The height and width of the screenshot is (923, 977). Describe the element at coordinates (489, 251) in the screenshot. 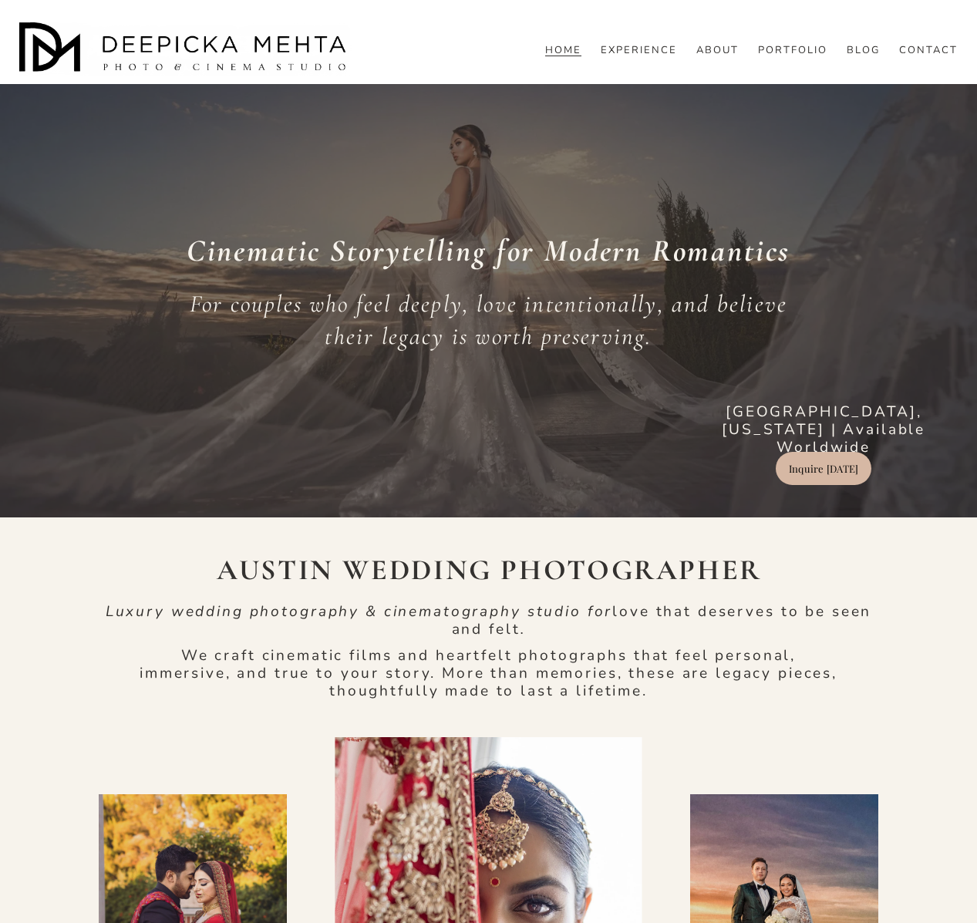

I see `em: Cinematic Storytelling for Modern Romantics` at that location.